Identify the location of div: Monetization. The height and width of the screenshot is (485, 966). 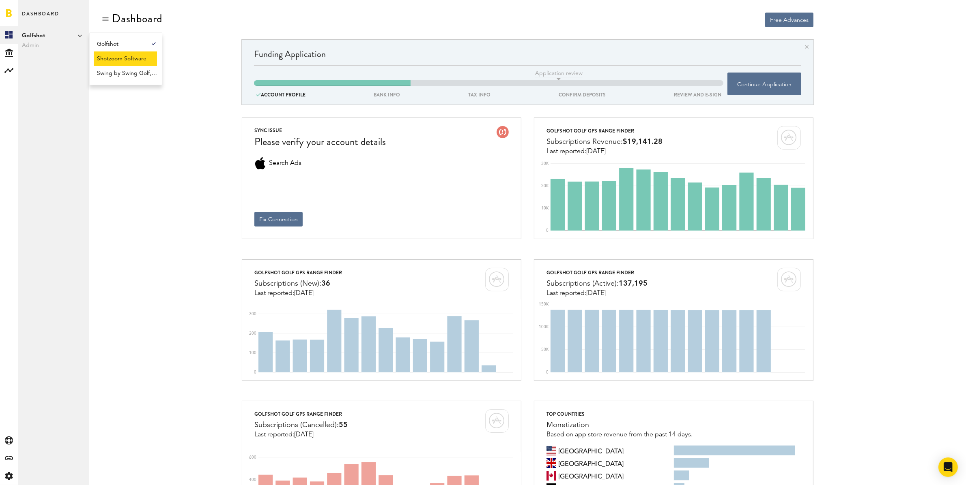
(619, 425).